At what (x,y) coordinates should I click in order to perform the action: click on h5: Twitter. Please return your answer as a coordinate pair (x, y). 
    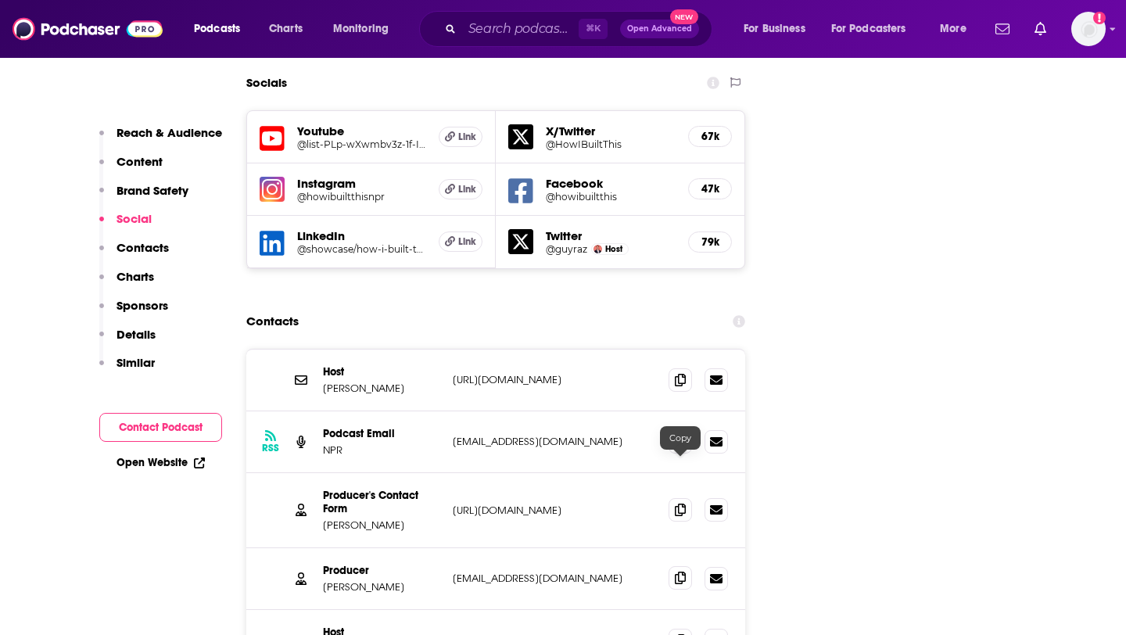
    Looking at the image, I should click on (611, 235).